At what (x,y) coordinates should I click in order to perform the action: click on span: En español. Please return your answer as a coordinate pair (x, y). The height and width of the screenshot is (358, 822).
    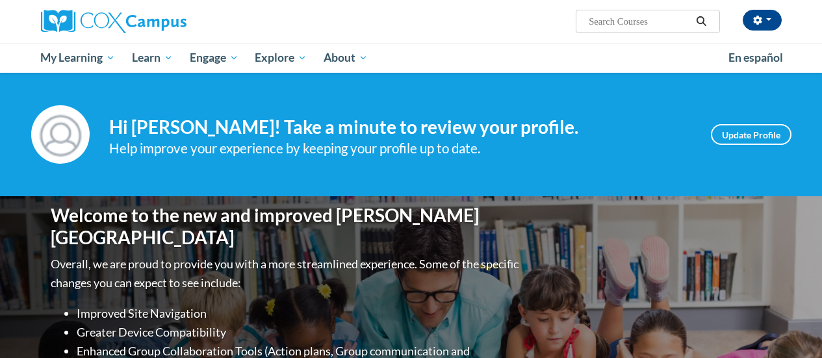
    Looking at the image, I should click on (756, 57).